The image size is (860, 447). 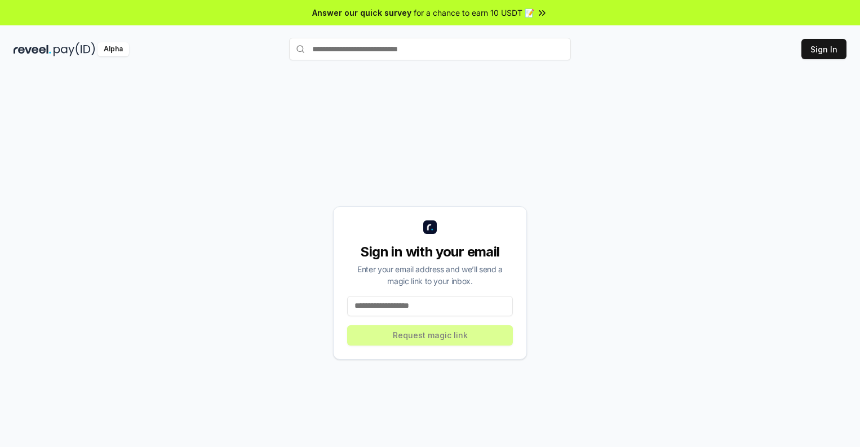 What do you see at coordinates (430, 252) in the screenshot?
I see `div: Sign in with your email` at bounding box center [430, 252].